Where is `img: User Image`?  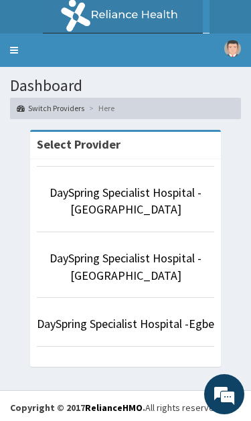
img: User Image is located at coordinates (232, 48).